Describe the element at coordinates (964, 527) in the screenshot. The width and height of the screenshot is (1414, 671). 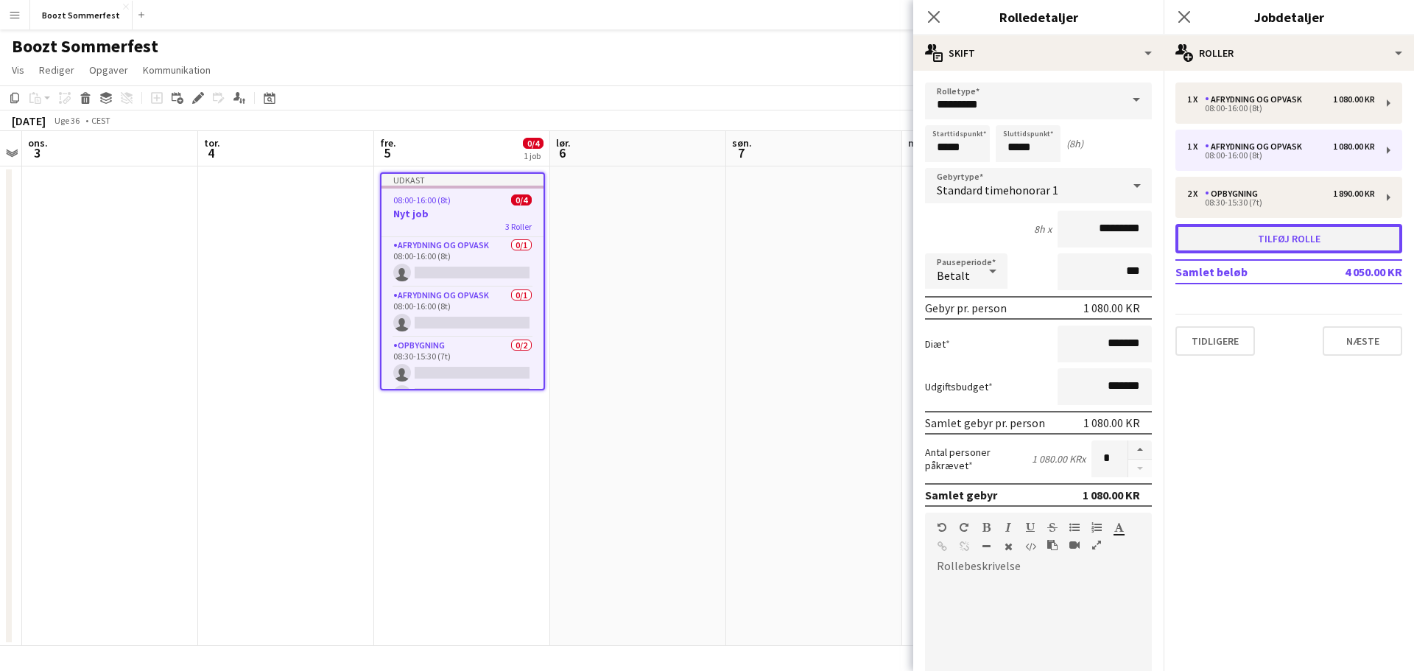
I see `button: Gentag` at that location.